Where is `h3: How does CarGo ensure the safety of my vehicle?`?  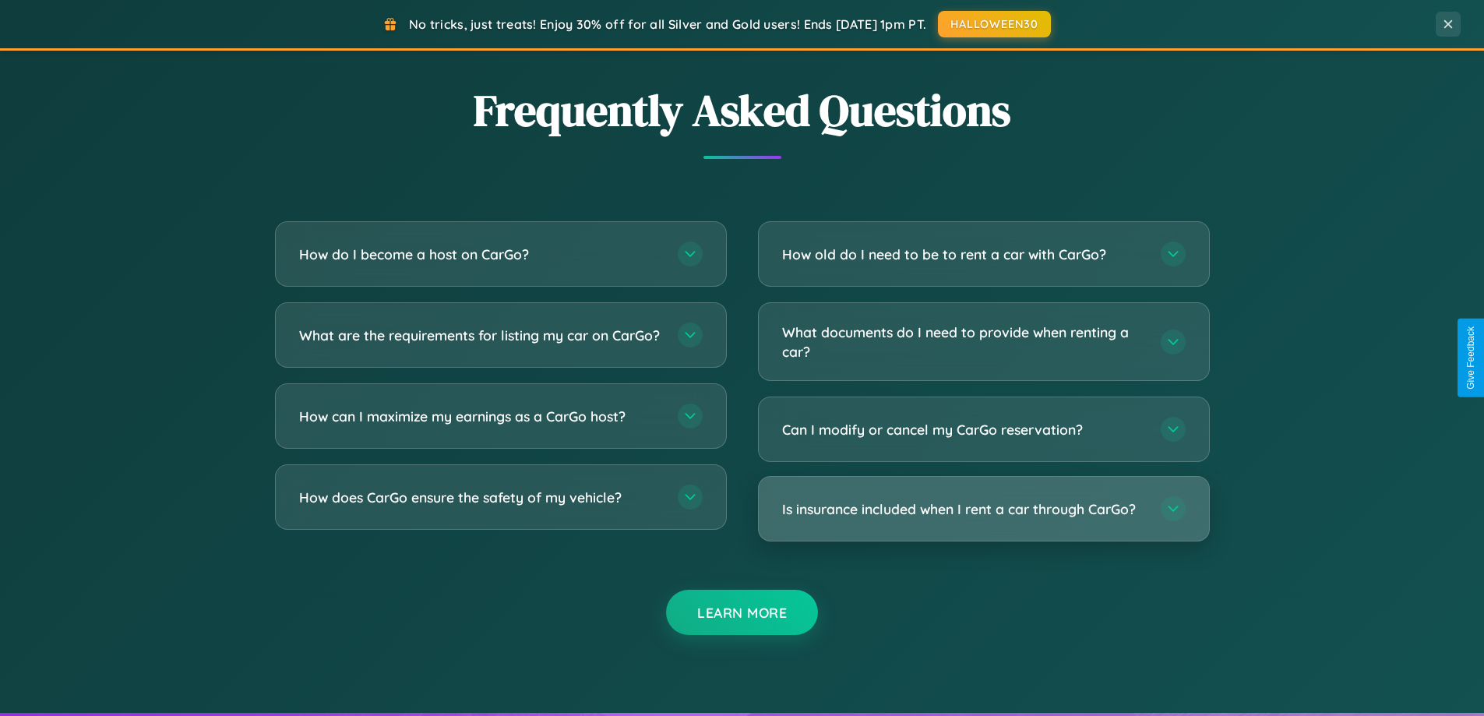
h3: How does CarGo ensure the safety of my vehicle? is located at coordinates (481, 497).